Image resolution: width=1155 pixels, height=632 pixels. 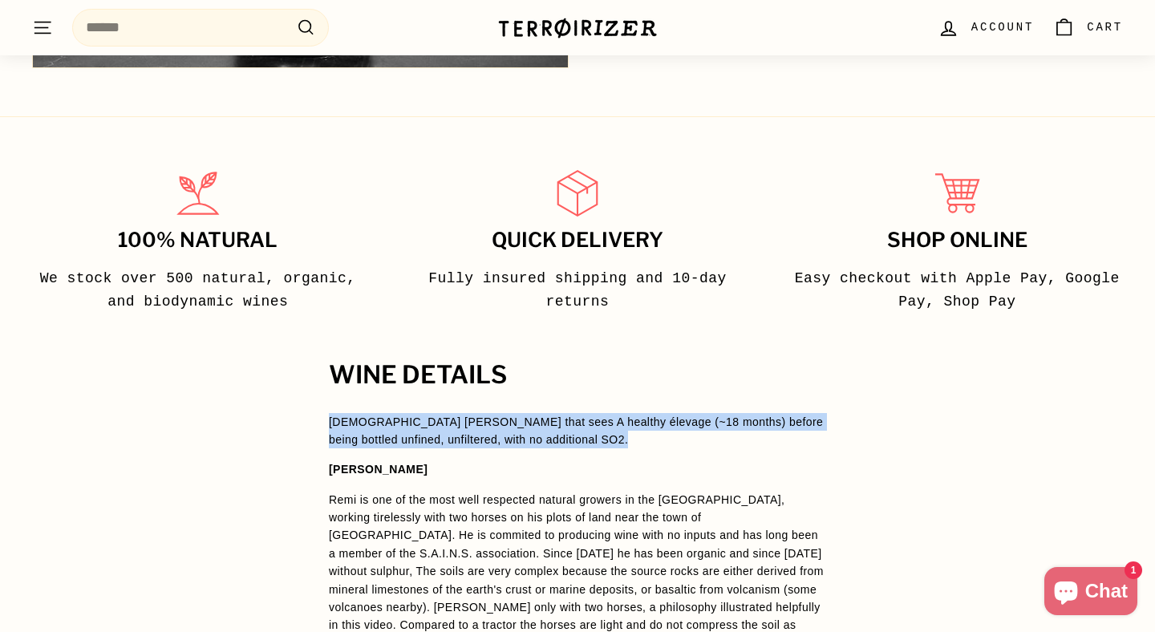 What do you see at coordinates (1088, 27) in the screenshot?
I see `a: Cart` at bounding box center [1088, 27].